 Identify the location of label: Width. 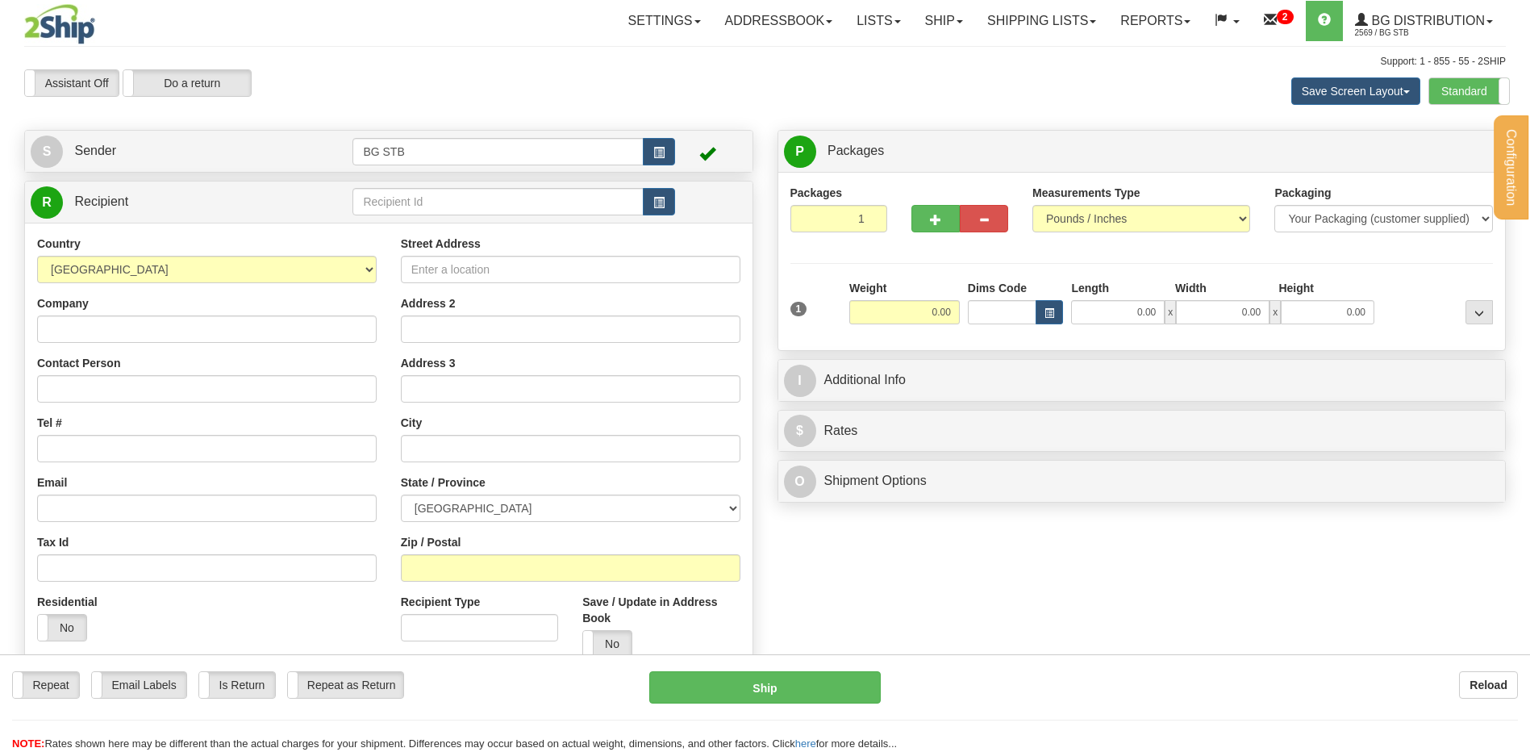
(1191, 288).